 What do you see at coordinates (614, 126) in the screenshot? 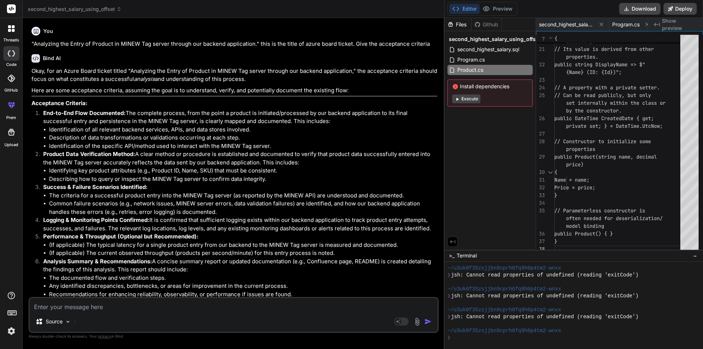
I see `span: private set; } = DateTime.UtcNow;` at bounding box center [614, 126].